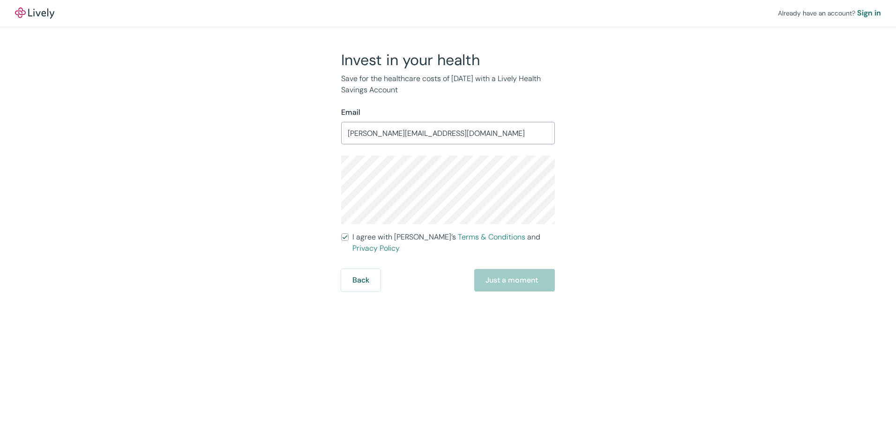 The width and height of the screenshot is (896, 433). What do you see at coordinates (361, 280) in the screenshot?
I see `button: Back` at bounding box center [361, 280].